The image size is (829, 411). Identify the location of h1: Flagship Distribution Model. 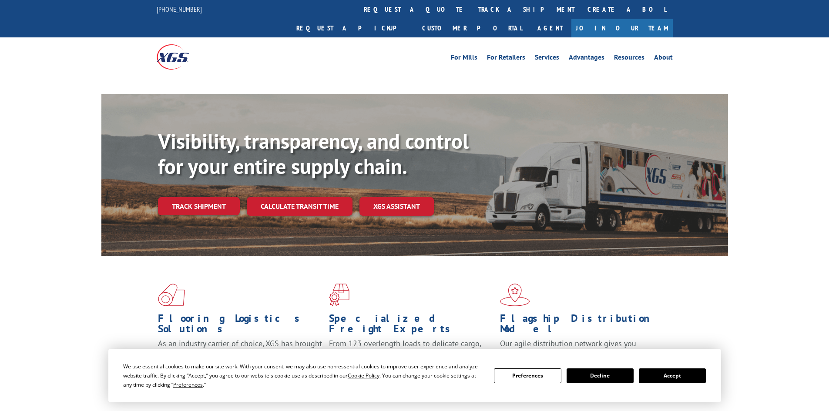
(582, 326).